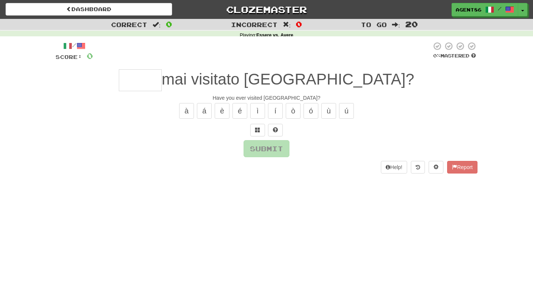  Describe the element at coordinates (276, 130) in the screenshot. I see `button: Single letter hint - you only get 1 per sentence and score half the points! alt+h` at that location.